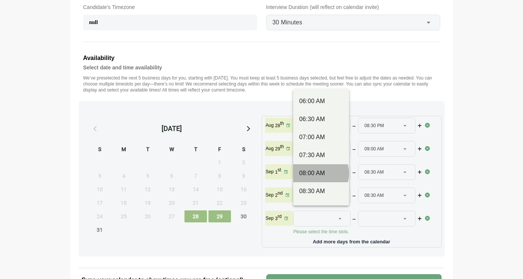 The width and height of the screenshot is (523, 279). I want to click on sup: nd, so click(280, 193).